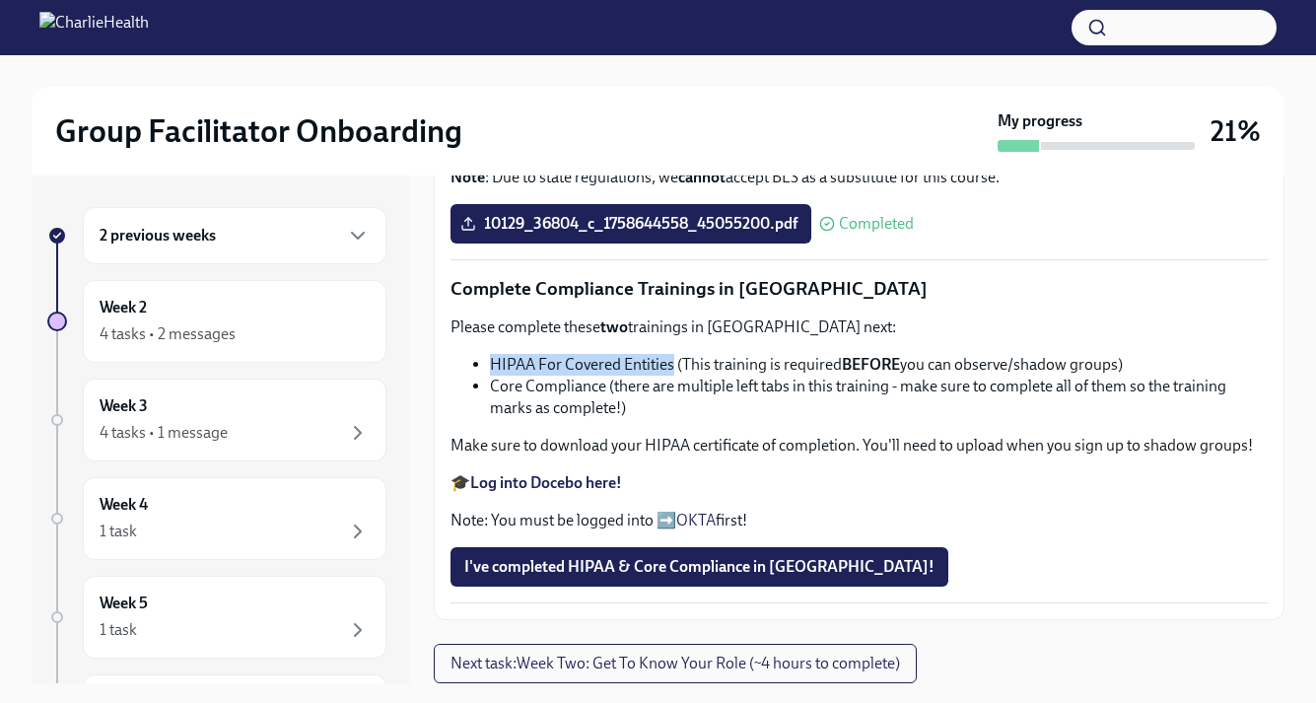  I want to click on strong: My progress, so click(1040, 121).